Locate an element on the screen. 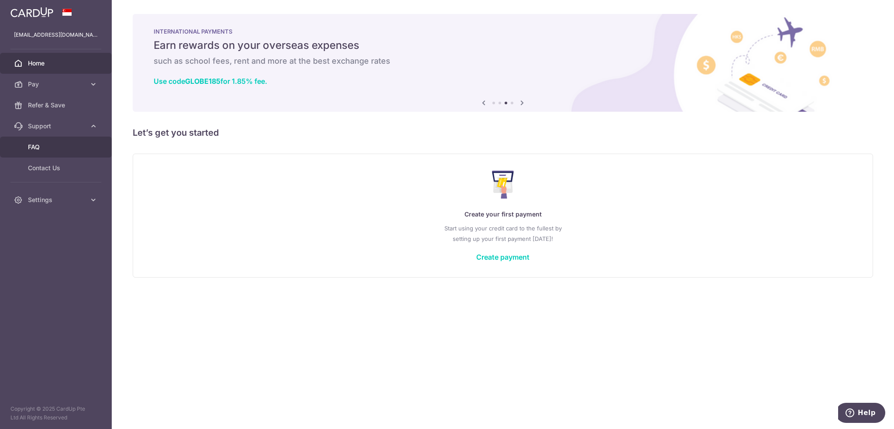  b: GLOBE185 is located at coordinates (203, 81).